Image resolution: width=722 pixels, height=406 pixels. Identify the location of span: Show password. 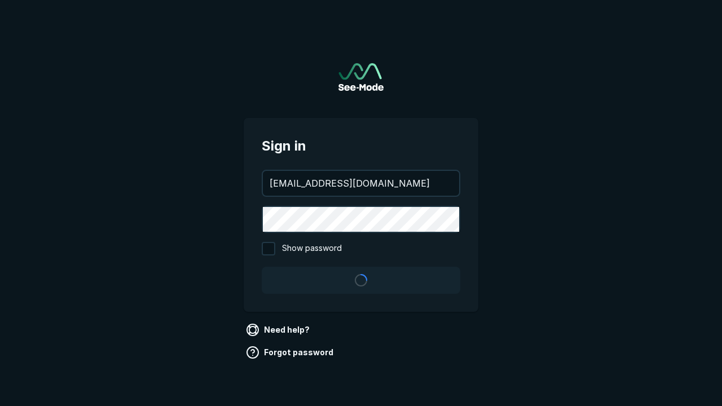
(312, 249).